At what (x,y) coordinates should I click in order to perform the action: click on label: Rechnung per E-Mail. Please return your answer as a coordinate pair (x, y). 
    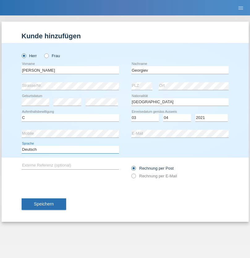
    Looking at the image, I should click on (154, 176).